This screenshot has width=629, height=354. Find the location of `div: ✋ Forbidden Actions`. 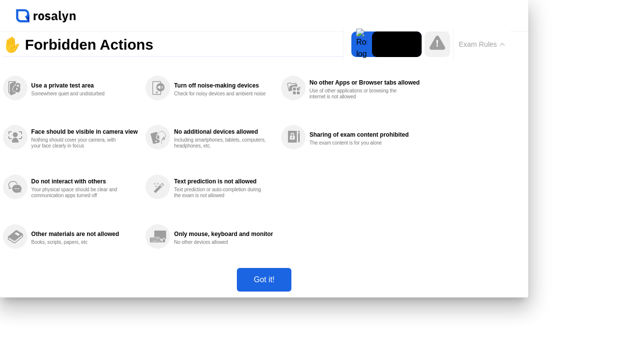

div: ✋ Forbidden Actions is located at coordinates (212, 45).